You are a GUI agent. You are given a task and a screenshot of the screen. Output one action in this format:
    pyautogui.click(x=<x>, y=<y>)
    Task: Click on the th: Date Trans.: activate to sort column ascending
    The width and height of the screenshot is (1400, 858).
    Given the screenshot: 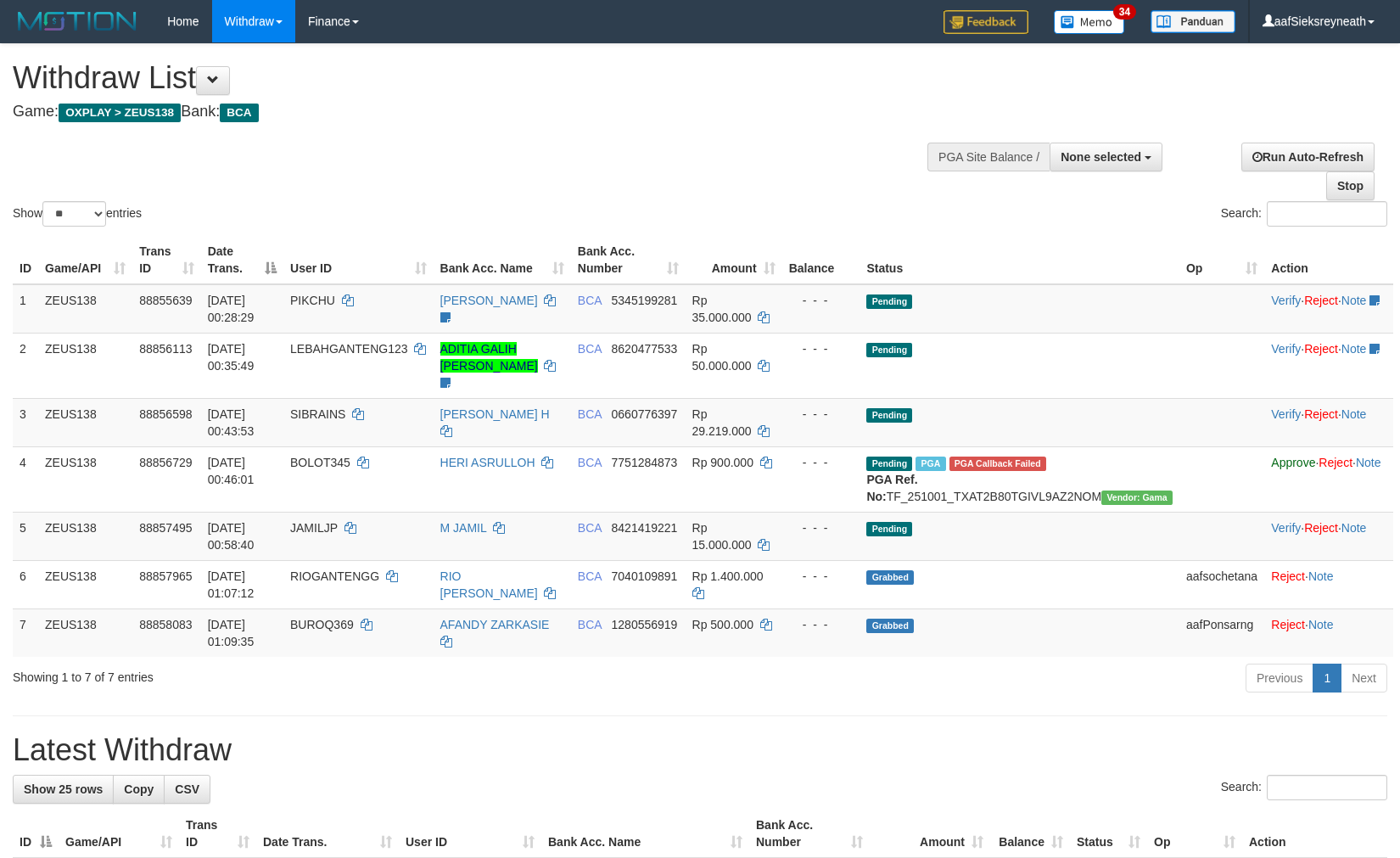 What is the action you would take?
    pyautogui.click(x=327, y=833)
    